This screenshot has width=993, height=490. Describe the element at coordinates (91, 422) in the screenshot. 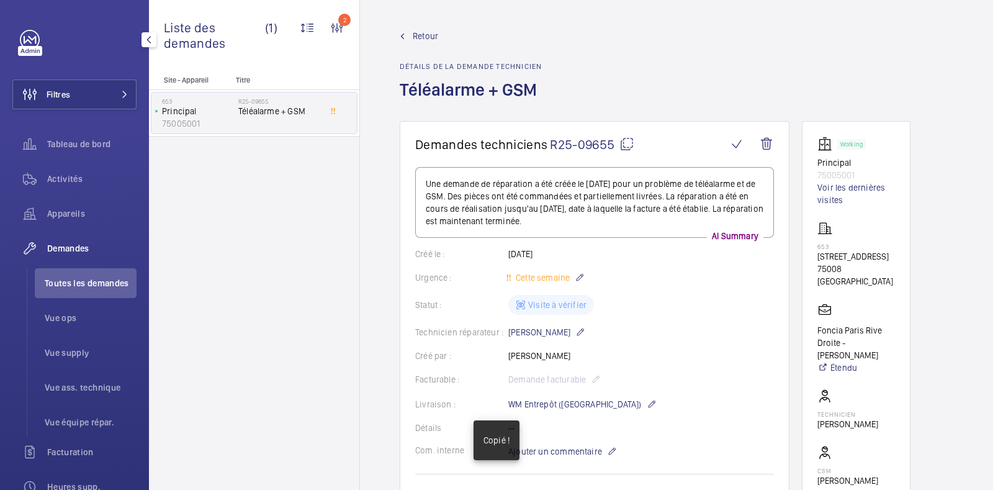

I see `span: Vue équipe répar.` at that location.